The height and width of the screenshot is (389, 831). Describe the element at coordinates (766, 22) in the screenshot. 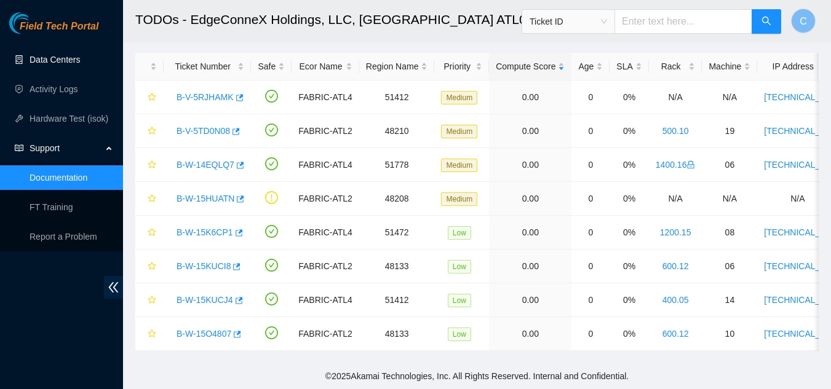

I see `span: search` at that location.